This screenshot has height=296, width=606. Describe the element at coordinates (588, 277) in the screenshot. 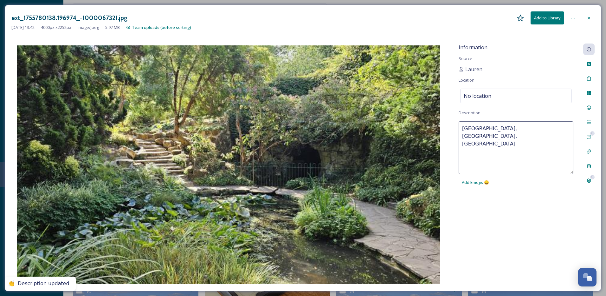

I see `button: Open Chat` at that location.